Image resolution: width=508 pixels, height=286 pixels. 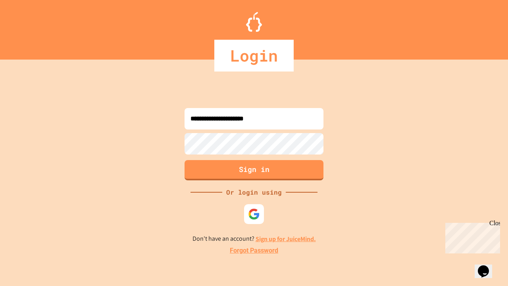 I want to click on div: Login, so click(x=254, y=56).